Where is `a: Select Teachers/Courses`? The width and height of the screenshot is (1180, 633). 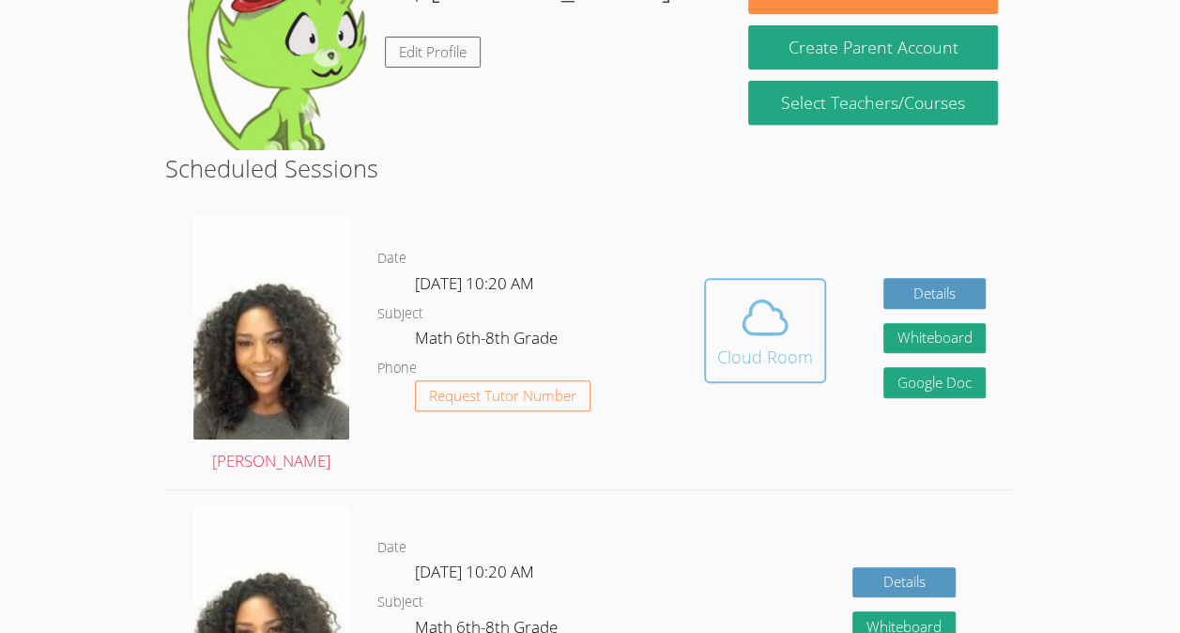 a: Select Teachers/Courses is located at coordinates (872, 102).